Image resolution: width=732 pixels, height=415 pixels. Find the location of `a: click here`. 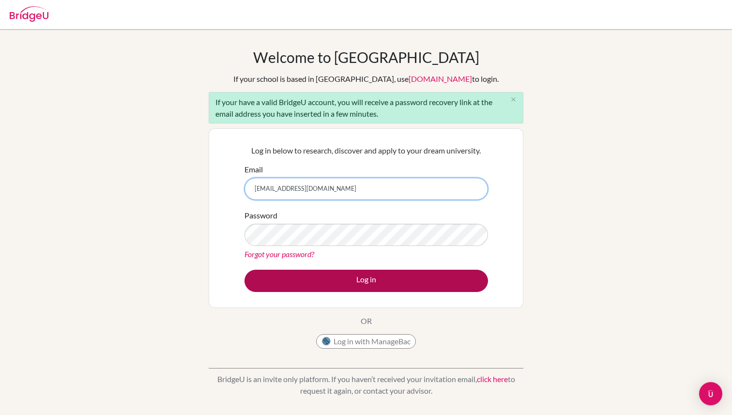

a: click here is located at coordinates (492, 378).